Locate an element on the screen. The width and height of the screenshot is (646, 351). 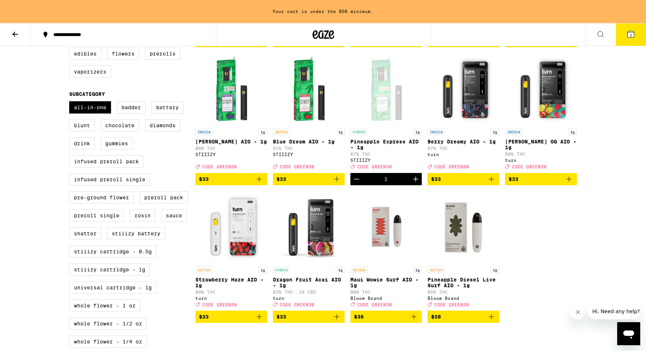
label: Edibles is located at coordinates (85, 54).